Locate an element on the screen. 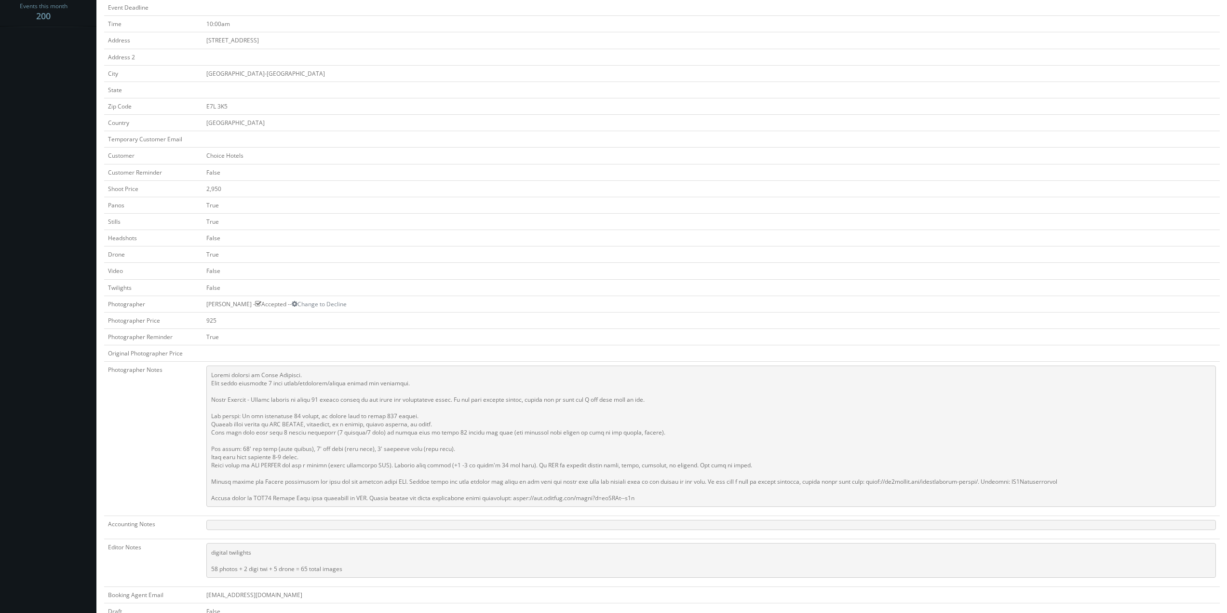  td: State is located at coordinates (153, 90).